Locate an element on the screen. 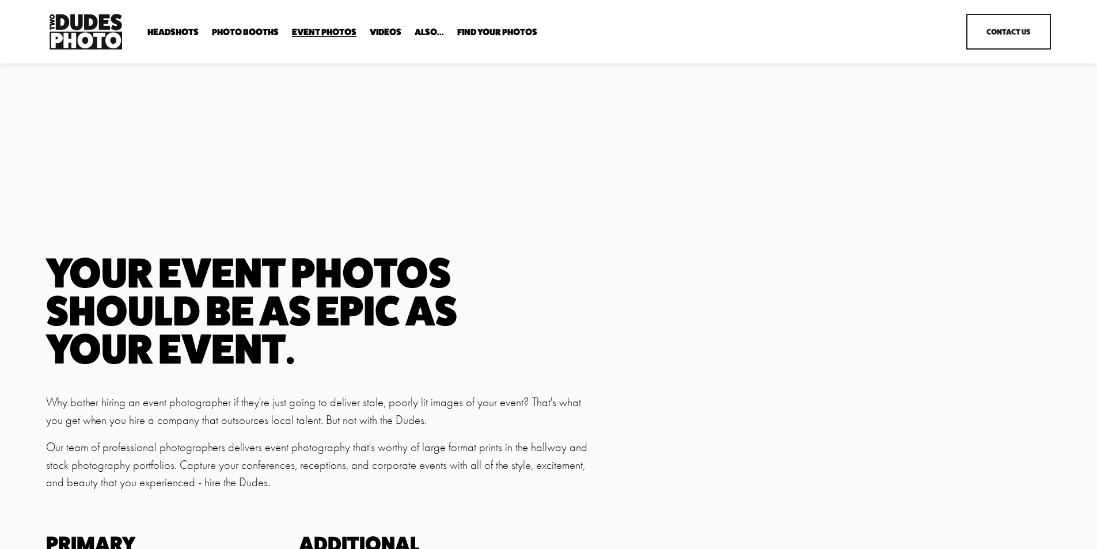 This screenshot has height=549, width=1097. a: Contact Us is located at coordinates (1008, 32).